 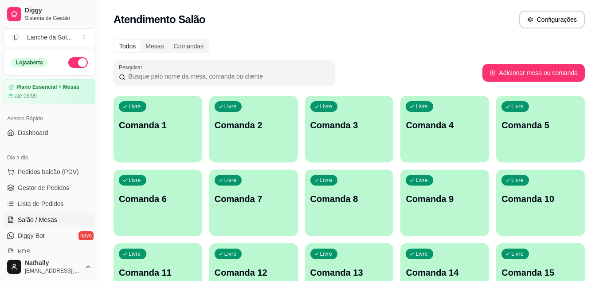 I want to click on input: Pesquisar, so click(x=227, y=76).